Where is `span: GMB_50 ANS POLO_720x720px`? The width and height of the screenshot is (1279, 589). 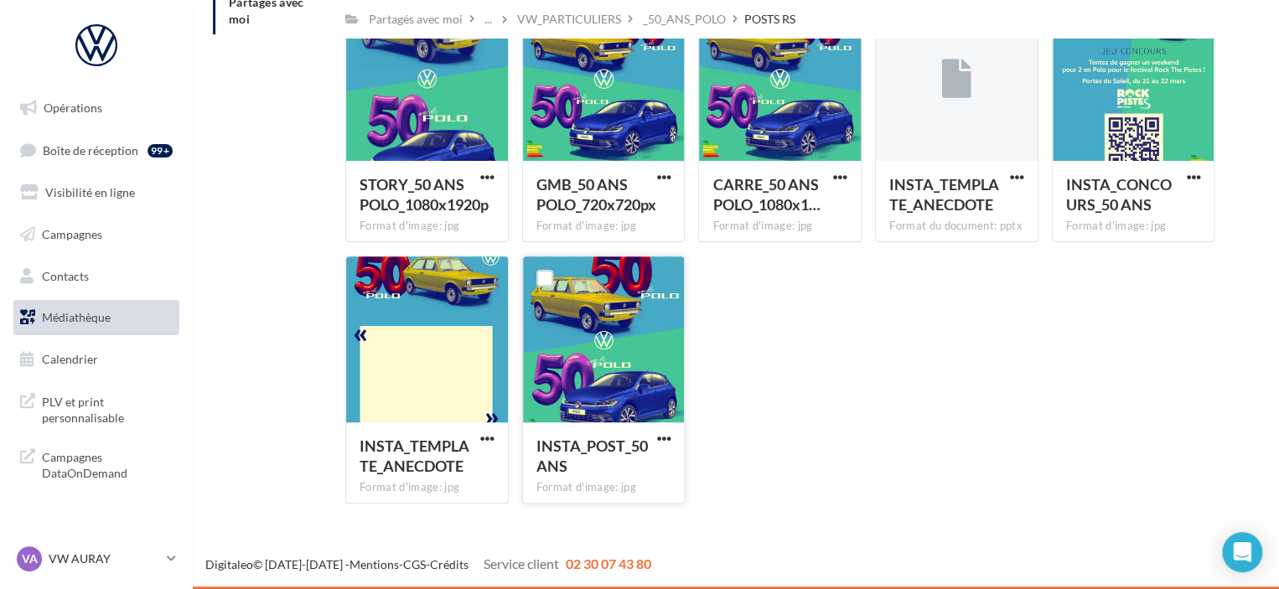 span: GMB_50 ANS POLO_720x720px is located at coordinates (596, 194).